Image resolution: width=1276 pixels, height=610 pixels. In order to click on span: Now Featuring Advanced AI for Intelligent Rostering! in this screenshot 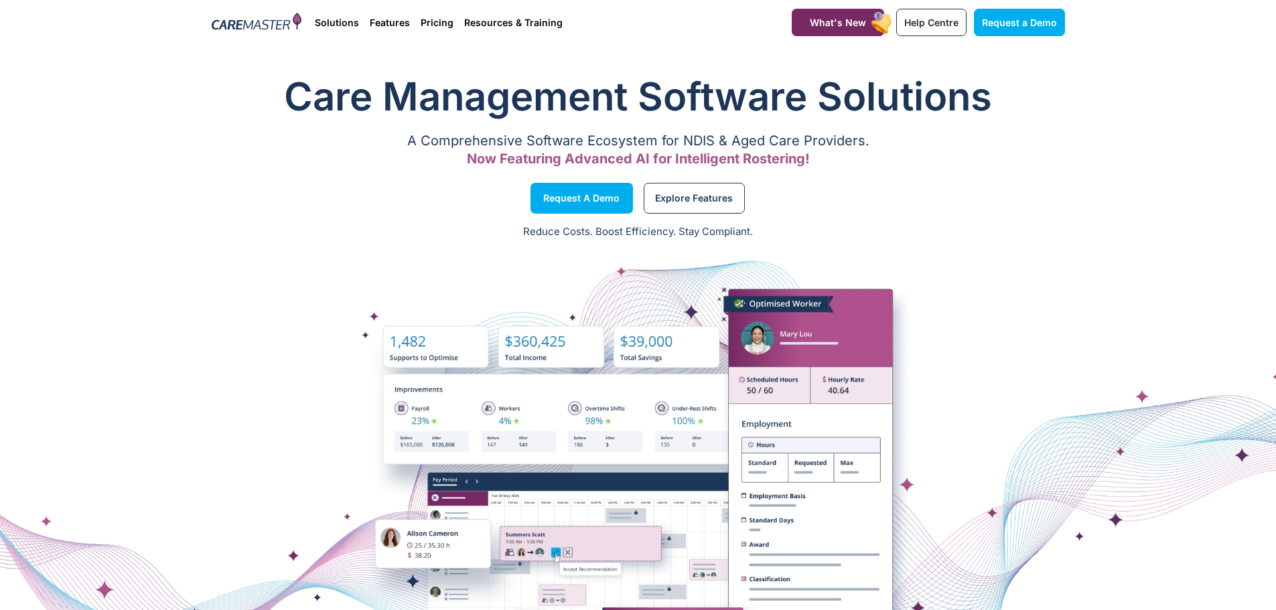, I will do `click(639, 159)`.